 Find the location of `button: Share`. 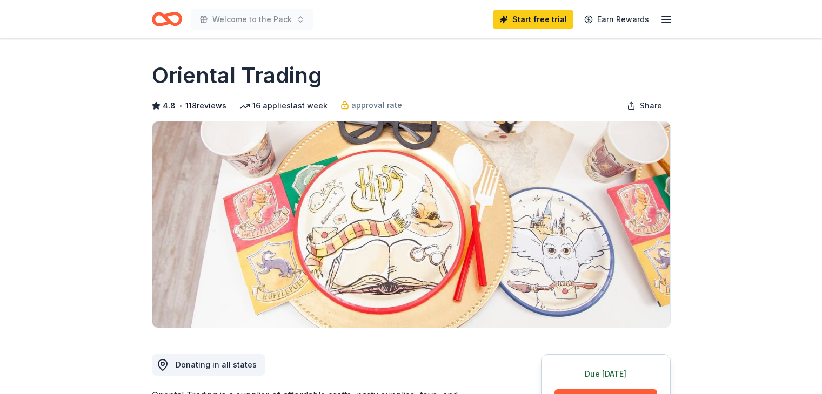

button: Share is located at coordinates (644, 106).